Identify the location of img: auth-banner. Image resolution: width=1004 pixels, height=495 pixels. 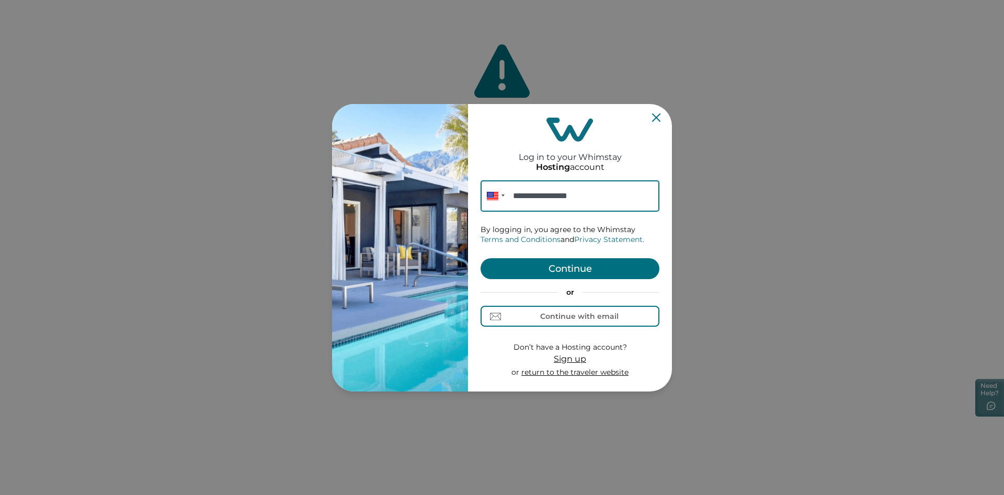
(400, 248).